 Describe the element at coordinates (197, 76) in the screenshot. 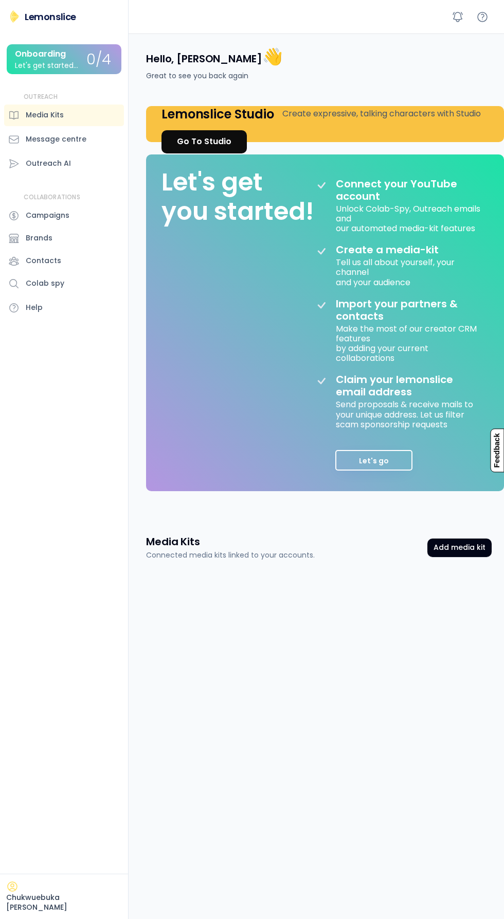

I see `div: Great to see you back again` at that location.